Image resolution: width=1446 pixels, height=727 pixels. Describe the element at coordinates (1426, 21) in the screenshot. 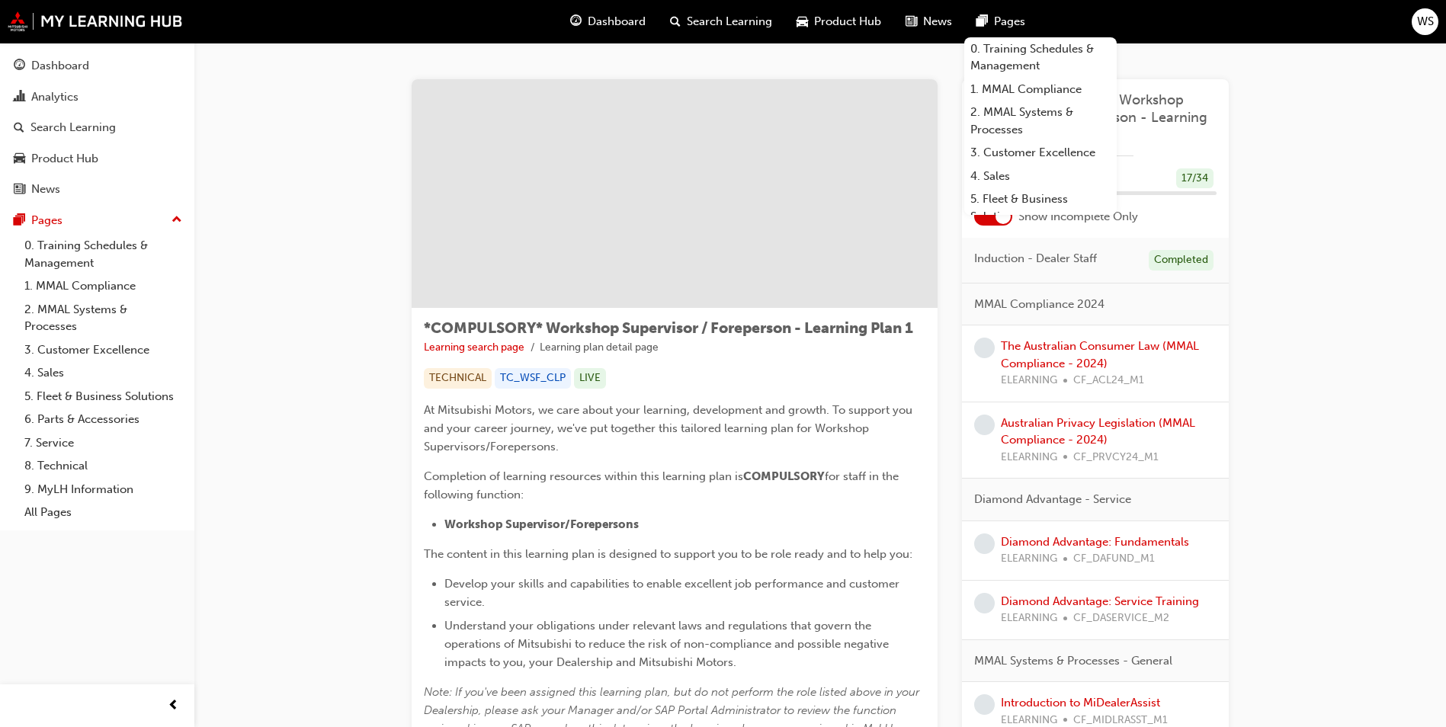

I see `span: WS` at that location.